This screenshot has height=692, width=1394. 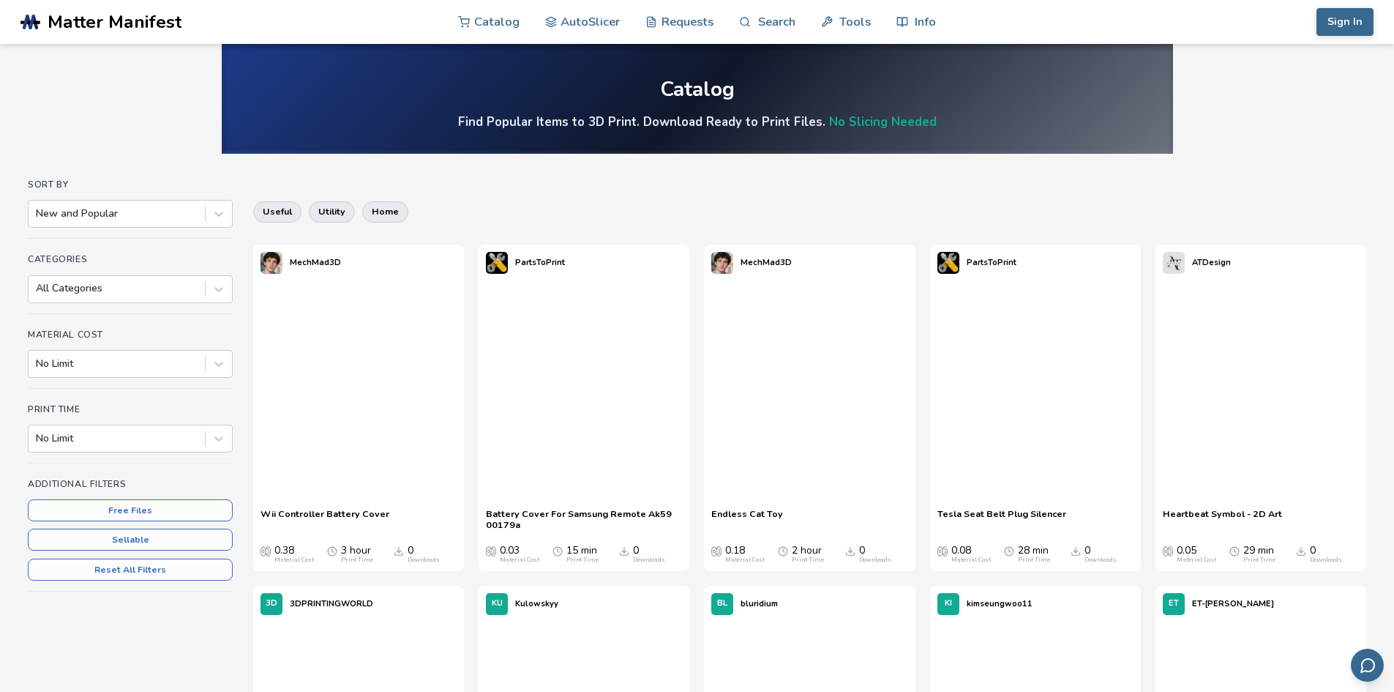 What do you see at coordinates (130, 510) in the screenshot?
I see `button: Free Files` at bounding box center [130, 510].